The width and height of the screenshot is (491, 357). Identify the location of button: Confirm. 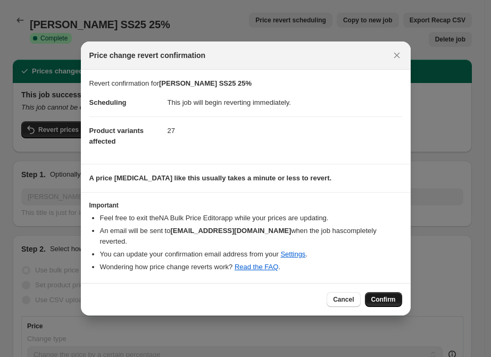
(384, 300).